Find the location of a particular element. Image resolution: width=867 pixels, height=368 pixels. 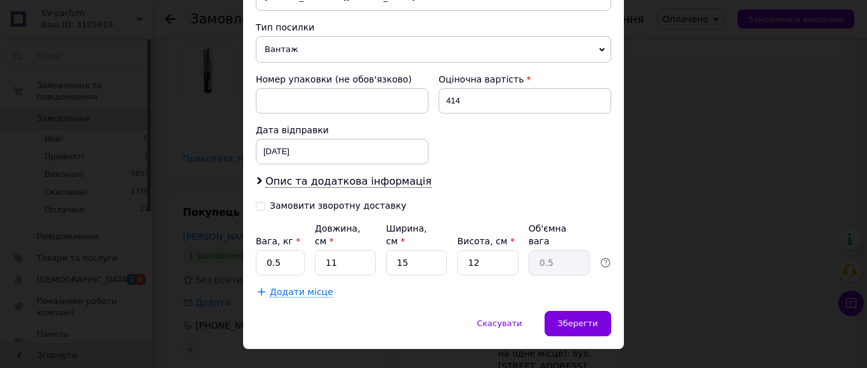

span: Тип посилки is located at coordinates (285, 27).